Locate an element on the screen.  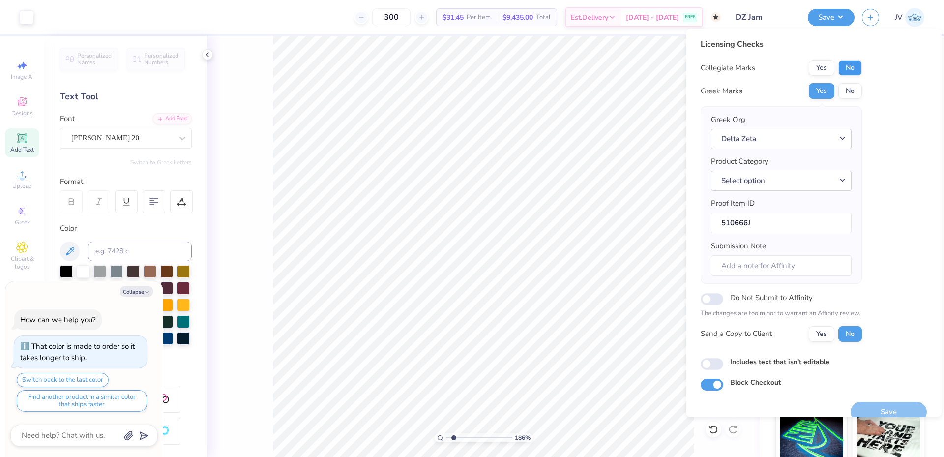
label: Product Category is located at coordinates (739, 161).